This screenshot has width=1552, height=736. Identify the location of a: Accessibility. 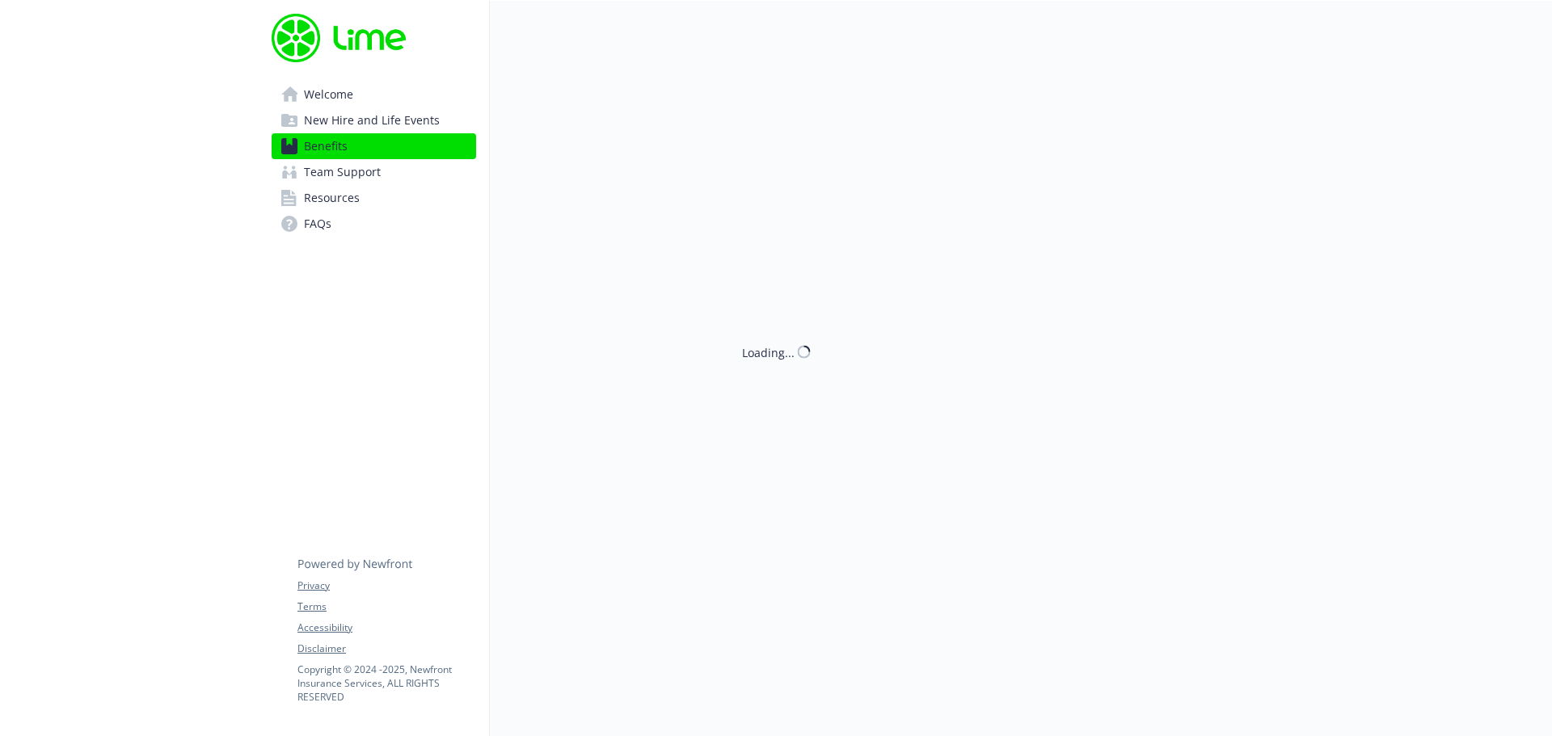
(386, 628).